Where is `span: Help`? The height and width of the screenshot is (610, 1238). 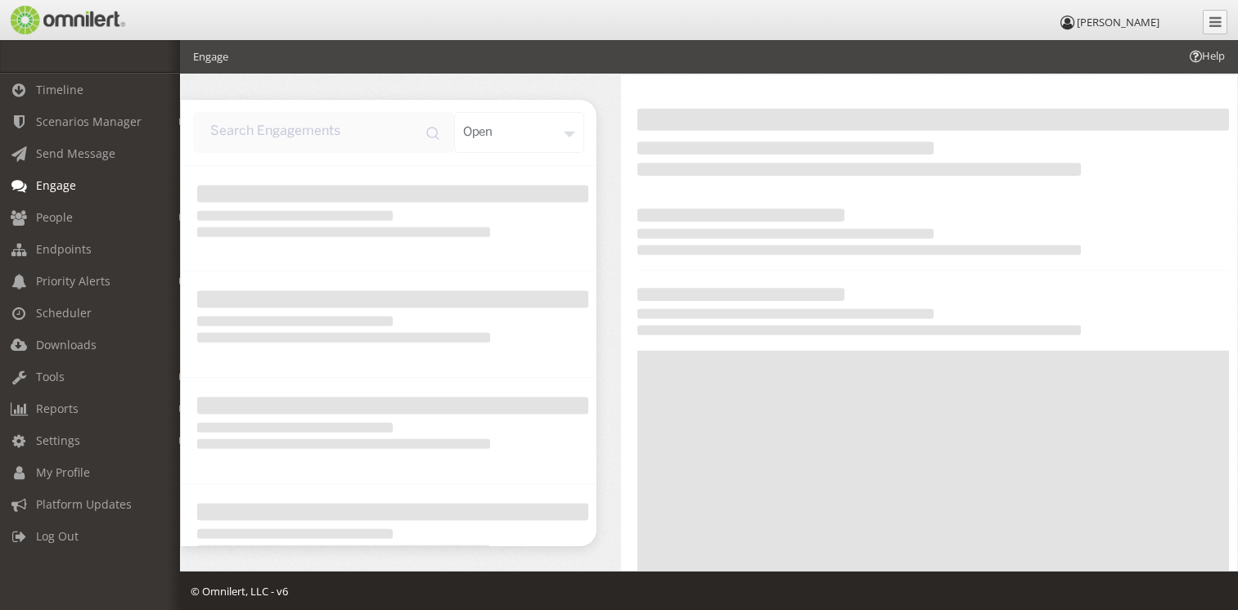 span: Help is located at coordinates (1206, 56).